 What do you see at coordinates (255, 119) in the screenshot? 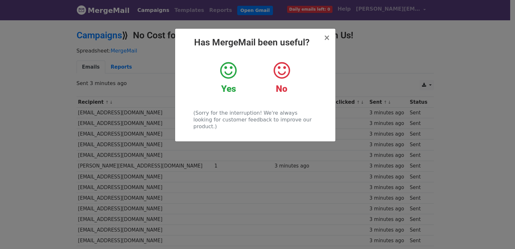
I see `p: (Sorry for the interruption! We're always looking for customer feedback to improve our product.)` at bounding box center [255, 119].